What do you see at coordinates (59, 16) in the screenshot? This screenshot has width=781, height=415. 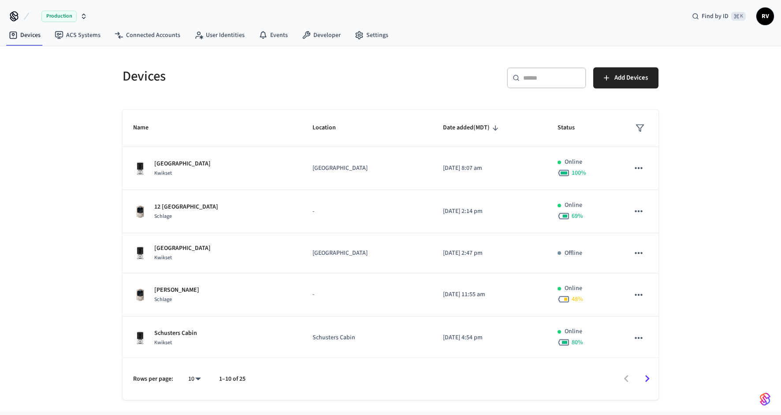 I see `span: Production` at bounding box center [59, 16].